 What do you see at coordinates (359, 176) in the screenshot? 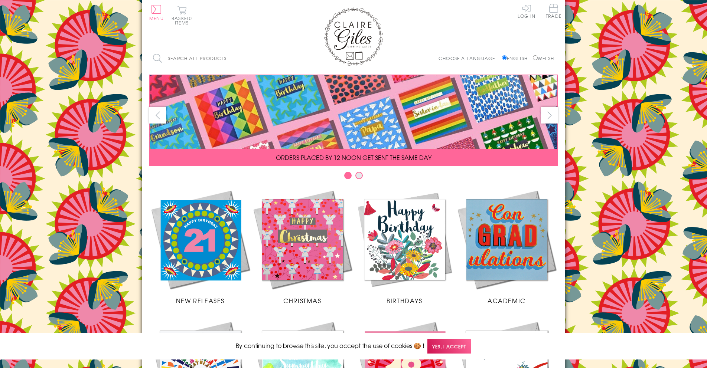
I see `button: Carousel Page 2` at bounding box center [359, 176].